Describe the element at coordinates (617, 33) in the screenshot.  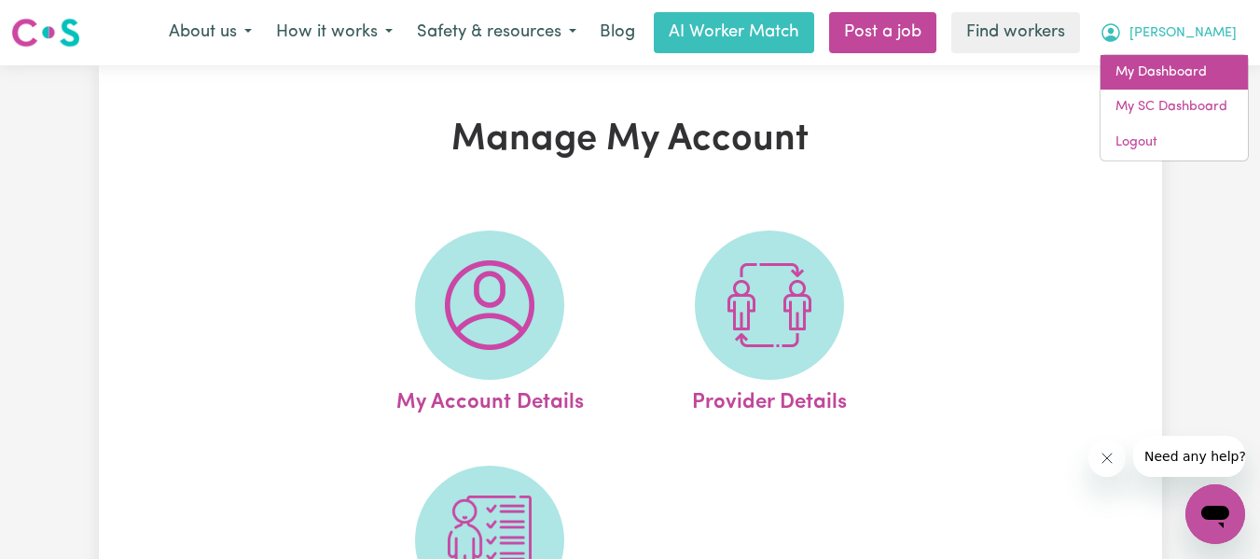
I see `a: Blog` at that location.